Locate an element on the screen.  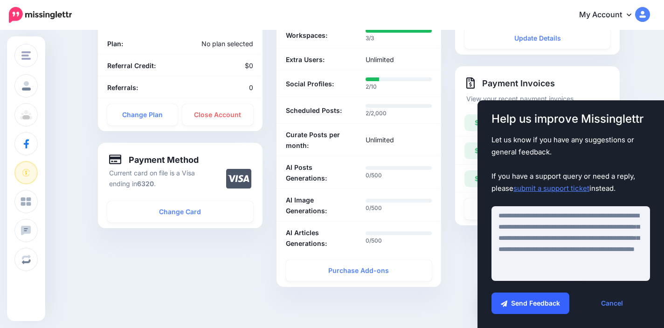
b: Social Profiles: is located at coordinates (310, 83).